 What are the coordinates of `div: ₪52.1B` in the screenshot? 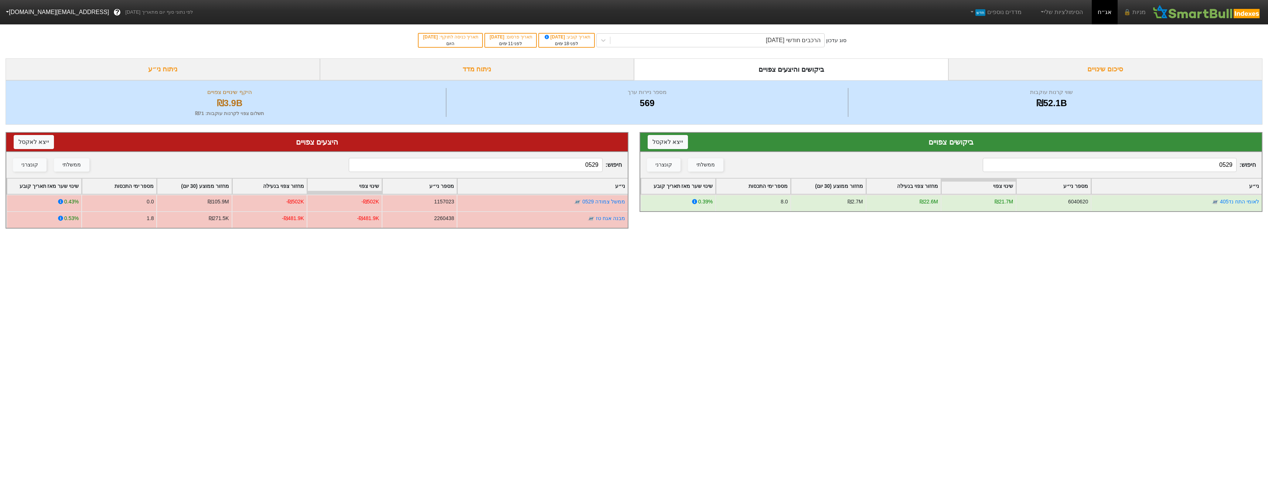 It's located at (1052, 103).